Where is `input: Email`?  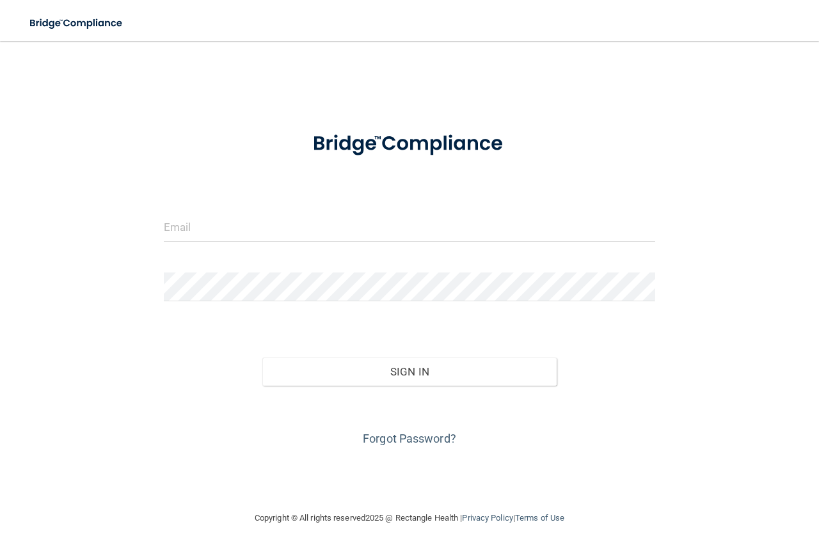 input: Email is located at coordinates (409, 227).